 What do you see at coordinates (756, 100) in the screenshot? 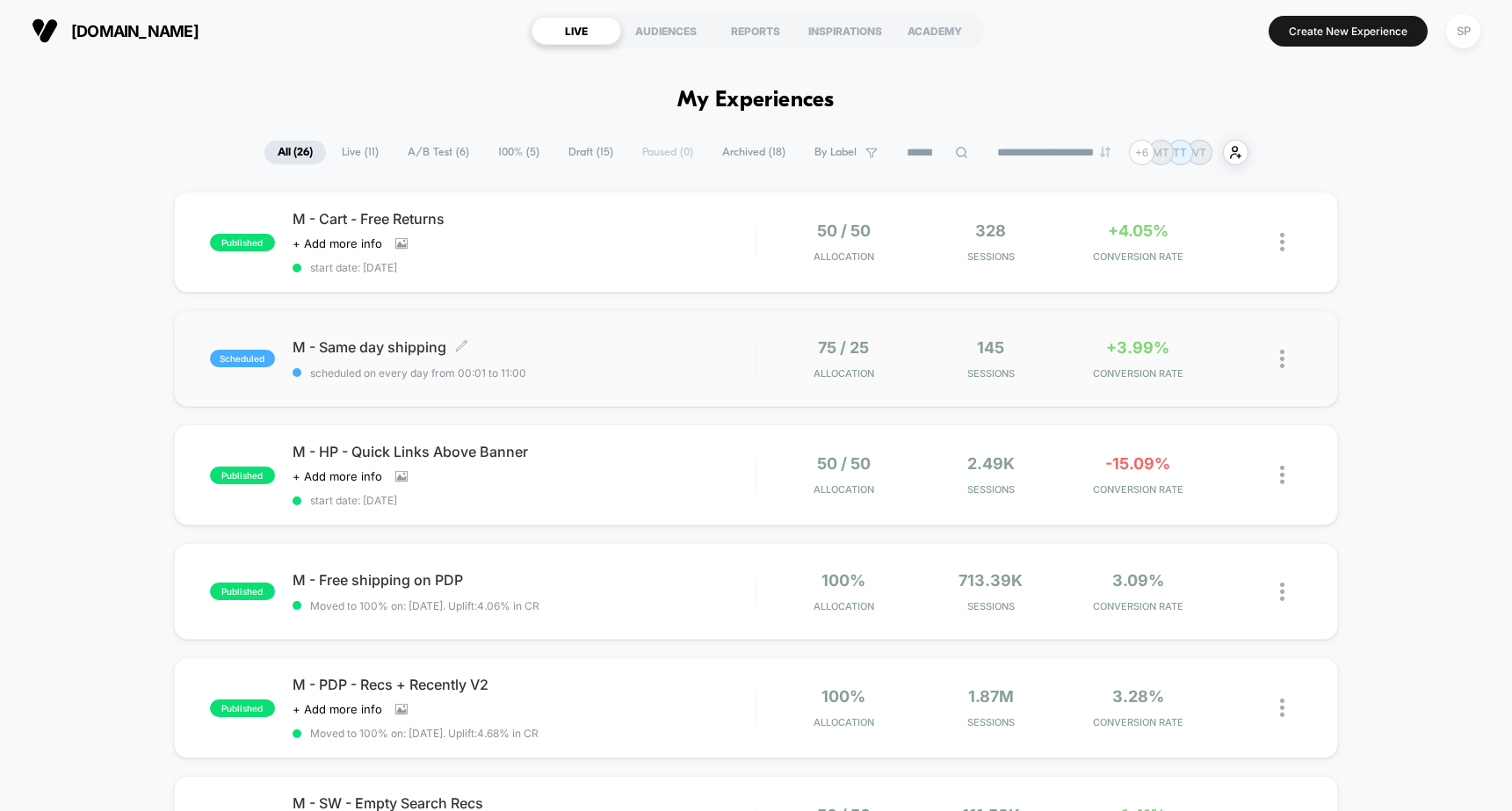
I see `h1: My Experiences` at bounding box center [756, 100].